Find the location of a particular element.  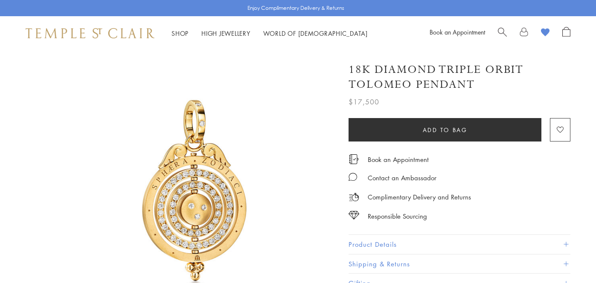

div: Responsible Sourcing is located at coordinates (397, 216).